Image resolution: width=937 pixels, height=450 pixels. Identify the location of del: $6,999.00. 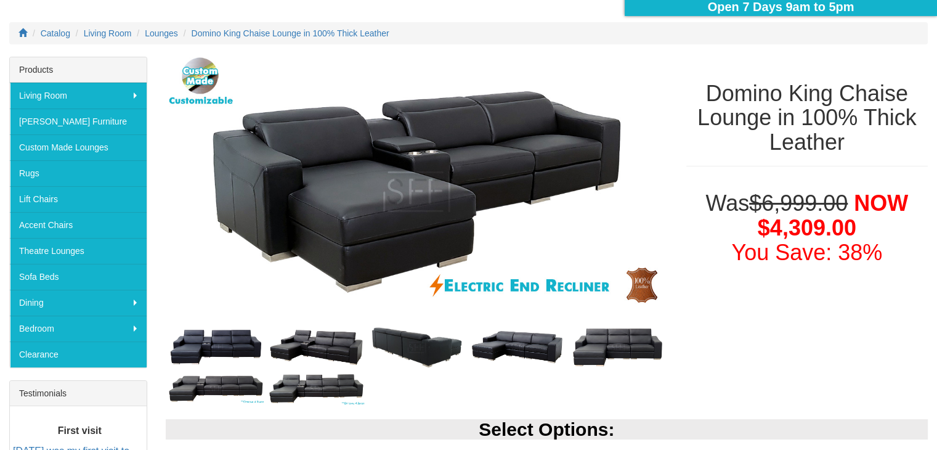
(798, 203).